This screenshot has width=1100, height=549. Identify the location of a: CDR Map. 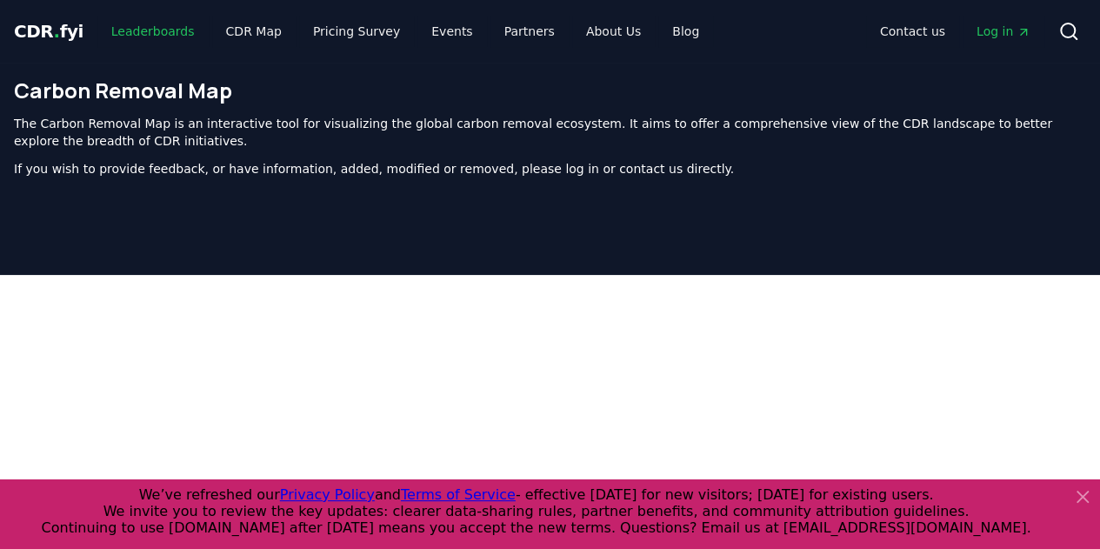
(254, 31).